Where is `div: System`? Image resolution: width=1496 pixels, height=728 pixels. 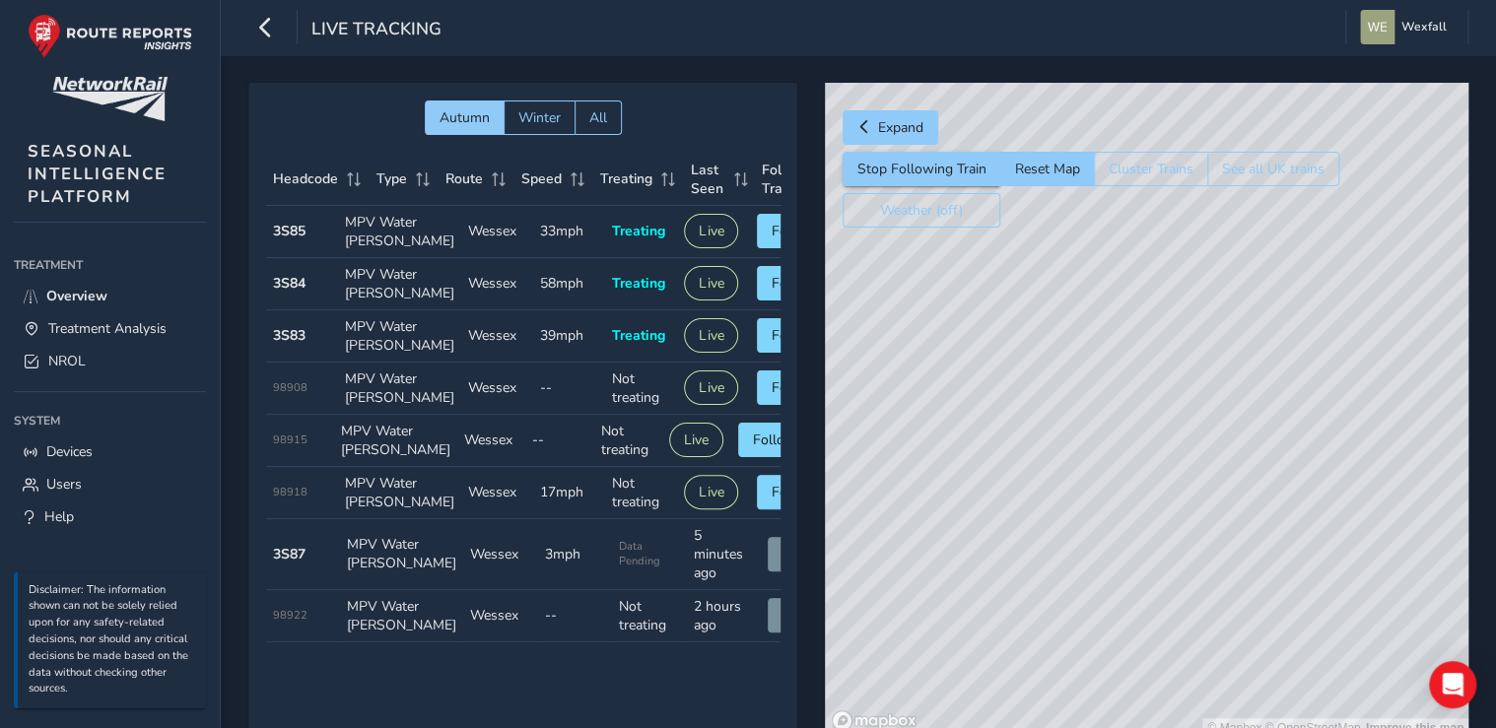 div: System is located at coordinates (109, 421).